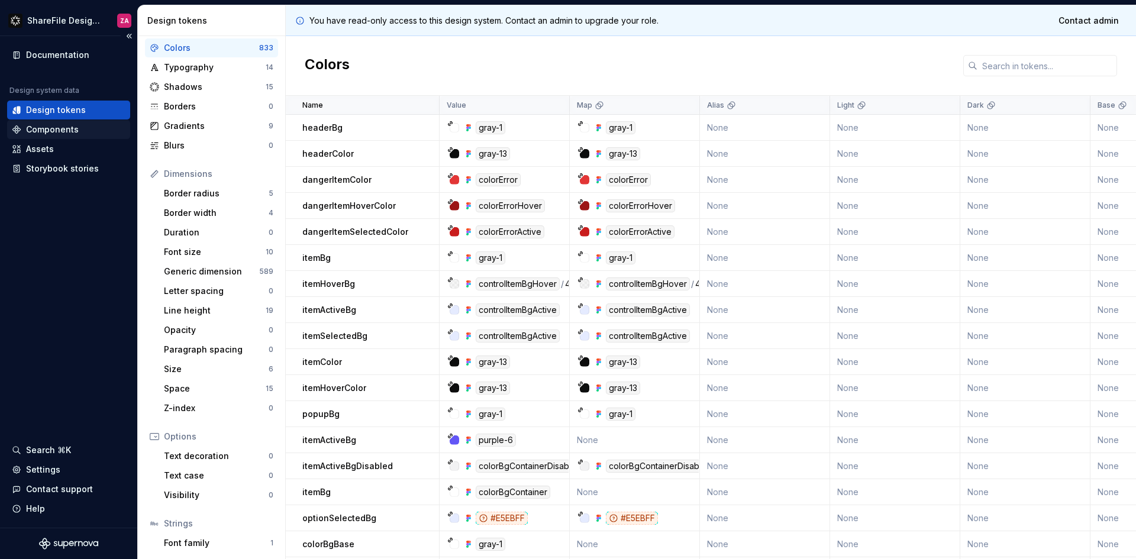 This screenshot has height=559, width=1136. What do you see at coordinates (59, 489) in the screenshot?
I see `div: Contact support` at bounding box center [59, 489].